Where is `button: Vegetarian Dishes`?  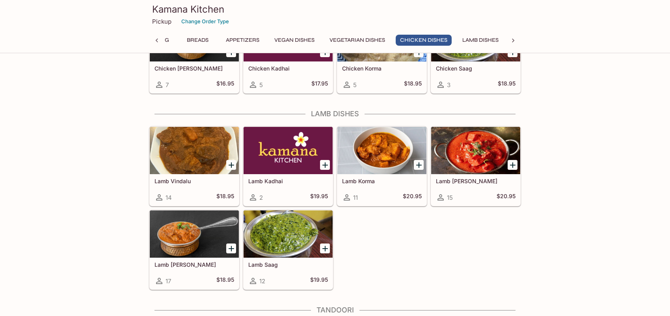 button: Vegetarian Dishes is located at coordinates (357, 40).